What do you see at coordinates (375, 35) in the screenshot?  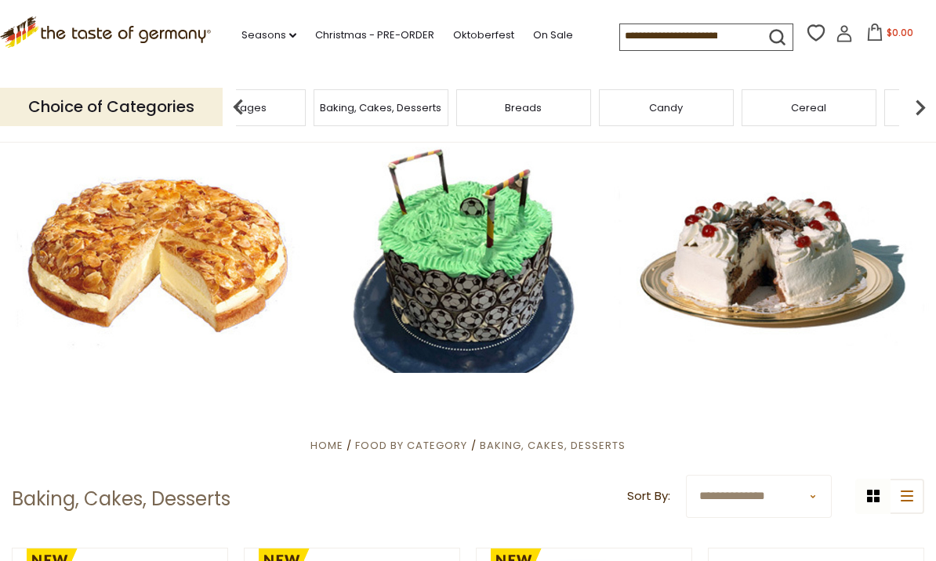 I see `a: Christmas - PRE-ORDER` at bounding box center [375, 35].